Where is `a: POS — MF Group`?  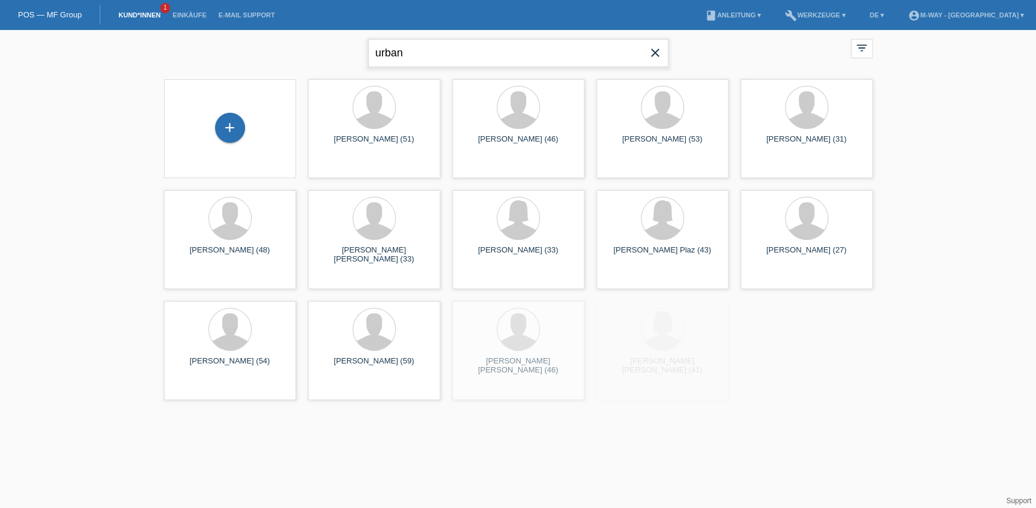 a: POS — MF Group is located at coordinates (50, 14).